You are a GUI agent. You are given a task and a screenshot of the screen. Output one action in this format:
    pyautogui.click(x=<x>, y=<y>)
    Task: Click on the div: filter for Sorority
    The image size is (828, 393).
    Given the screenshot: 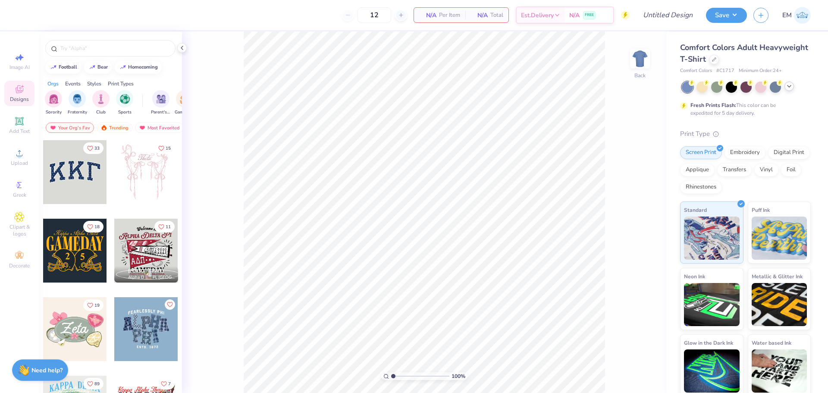 What is the action you would take?
    pyautogui.click(x=53, y=103)
    